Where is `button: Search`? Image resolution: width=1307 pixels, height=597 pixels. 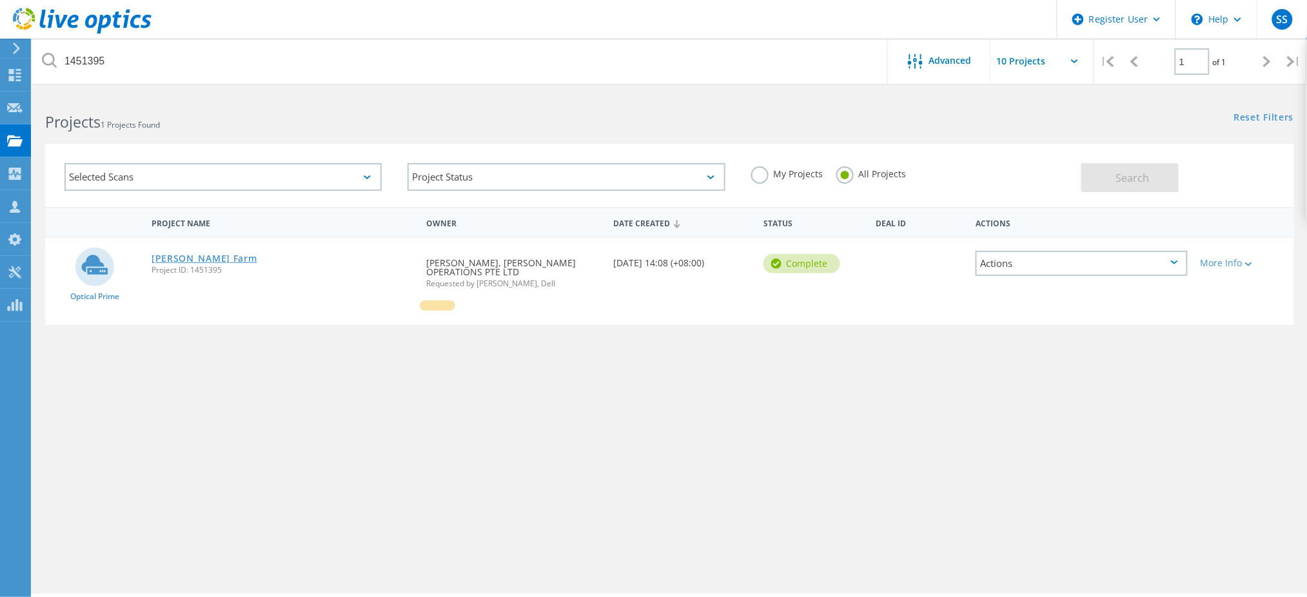
button: Search is located at coordinates (1129, 177).